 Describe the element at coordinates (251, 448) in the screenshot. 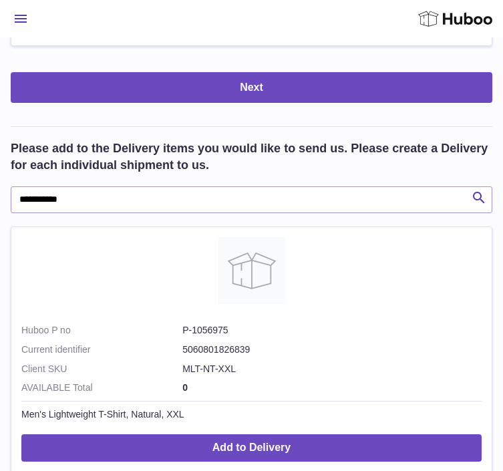

I see `button: Add to Delivery` at that location.